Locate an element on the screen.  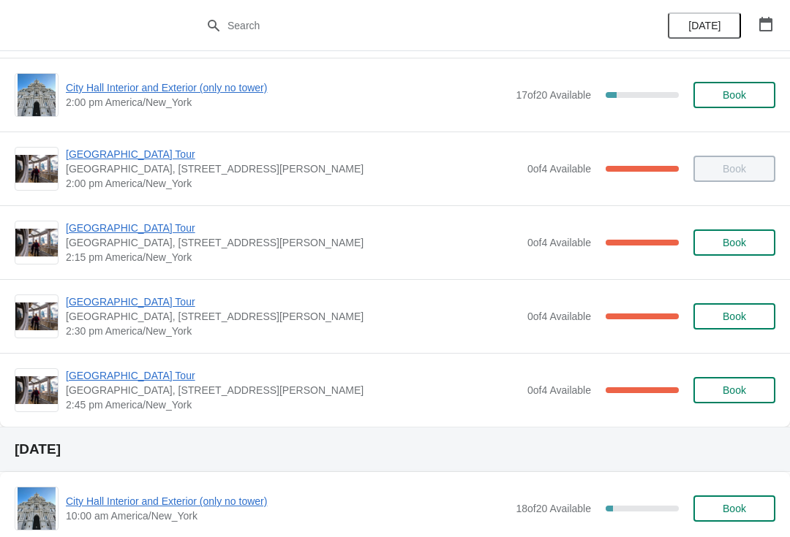
span: 2:30 pm America/New_York is located at coordinates (292, 331).